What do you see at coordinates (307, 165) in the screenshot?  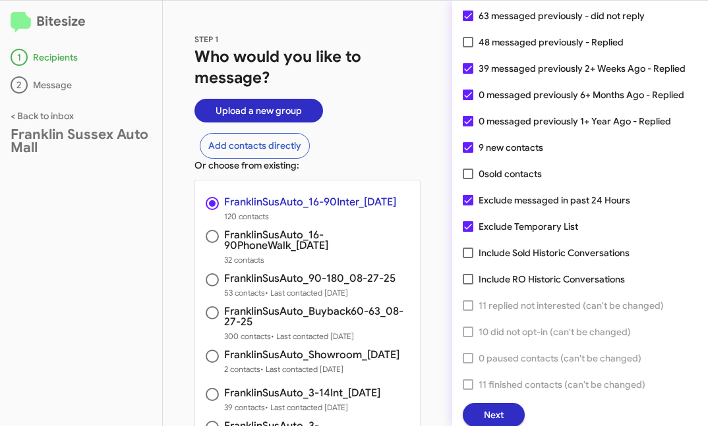 I see `p: Or choose from existing:` at bounding box center [307, 165].